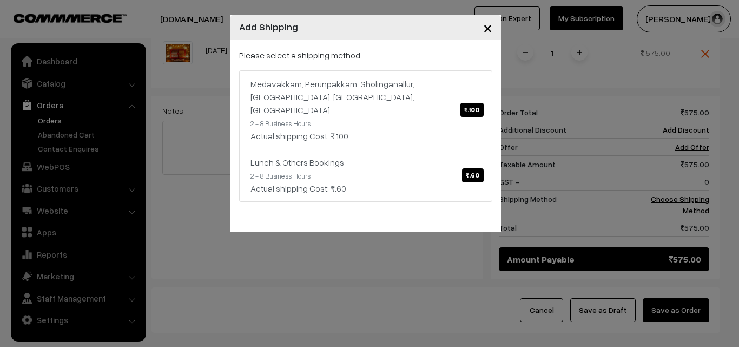 The height and width of the screenshot is (347, 739). Describe the element at coordinates (366, 162) in the screenshot. I see `div: Lunch & Others Bookings` at that location.